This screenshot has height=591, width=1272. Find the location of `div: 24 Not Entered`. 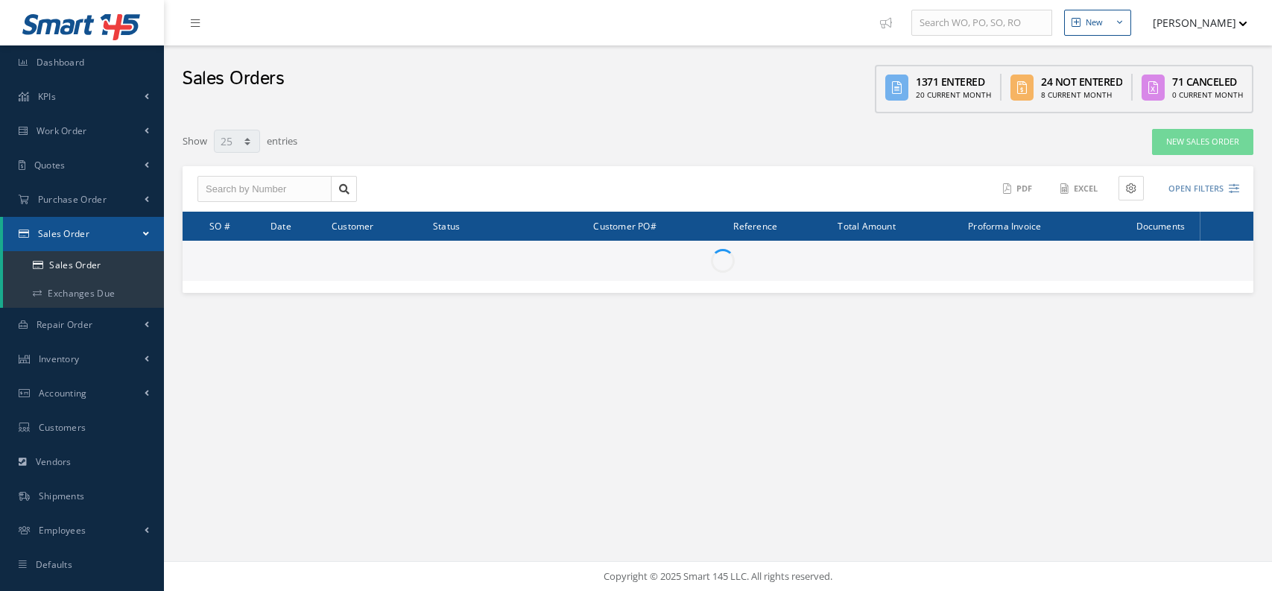

div: 24 Not Entered is located at coordinates (1081, 81).